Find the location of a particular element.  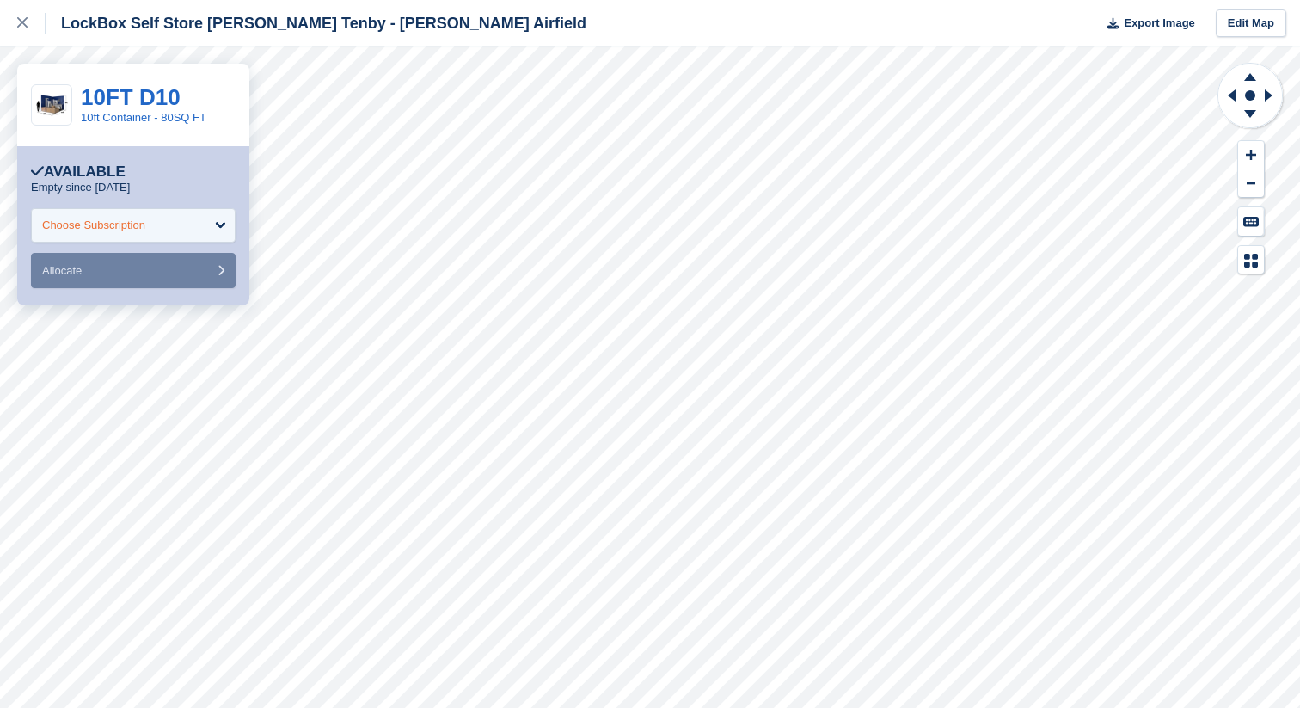

div: Available is located at coordinates (78, 172).